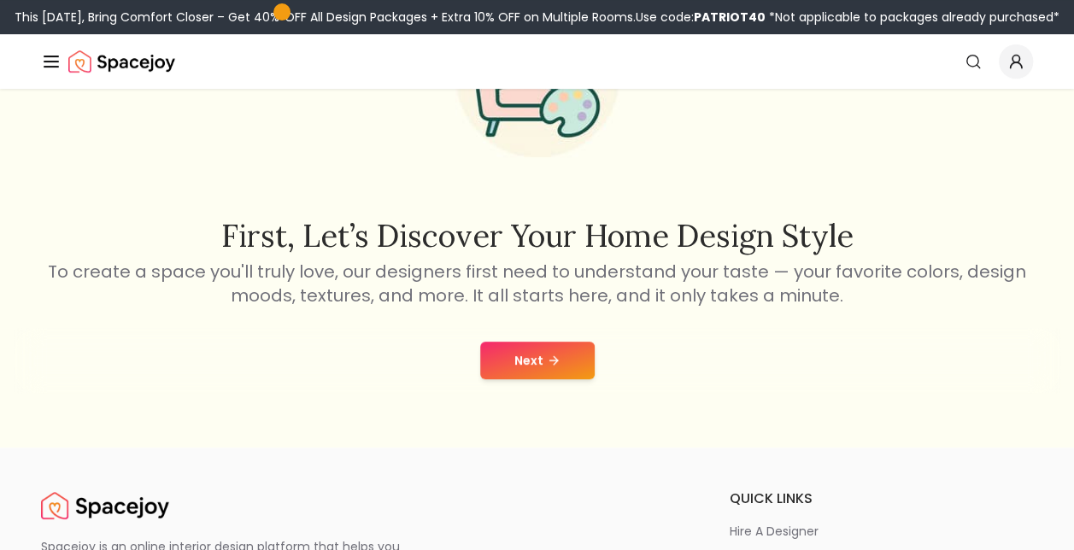  I want to click on nav: Global, so click(537, 62).